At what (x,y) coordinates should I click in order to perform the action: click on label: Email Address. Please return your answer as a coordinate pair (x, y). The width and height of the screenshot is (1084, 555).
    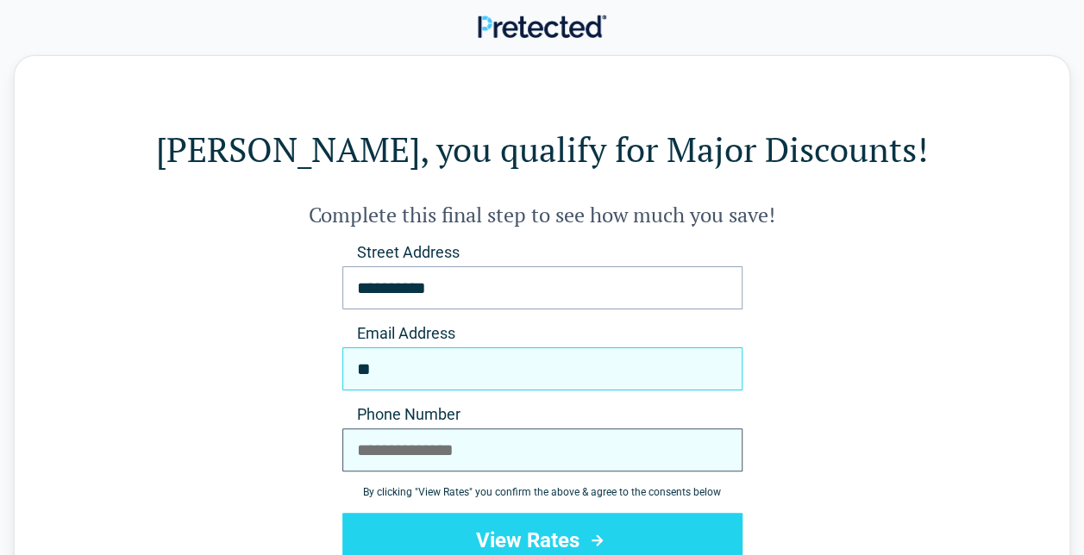
    Looking at the image, I should click on (542, 334).